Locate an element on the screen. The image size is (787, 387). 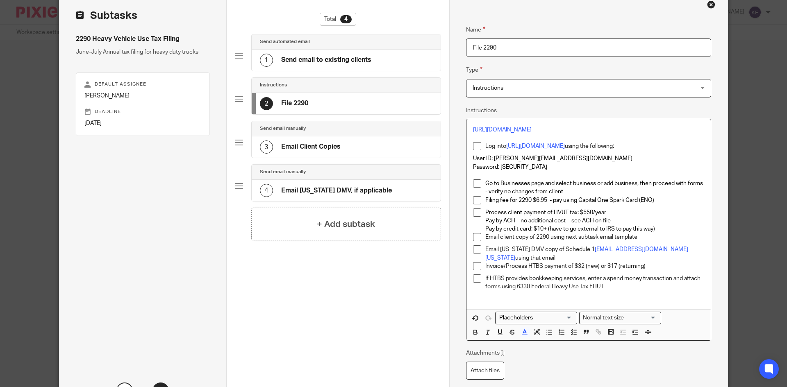
p: Attachments is located at coordinates (486, 353).